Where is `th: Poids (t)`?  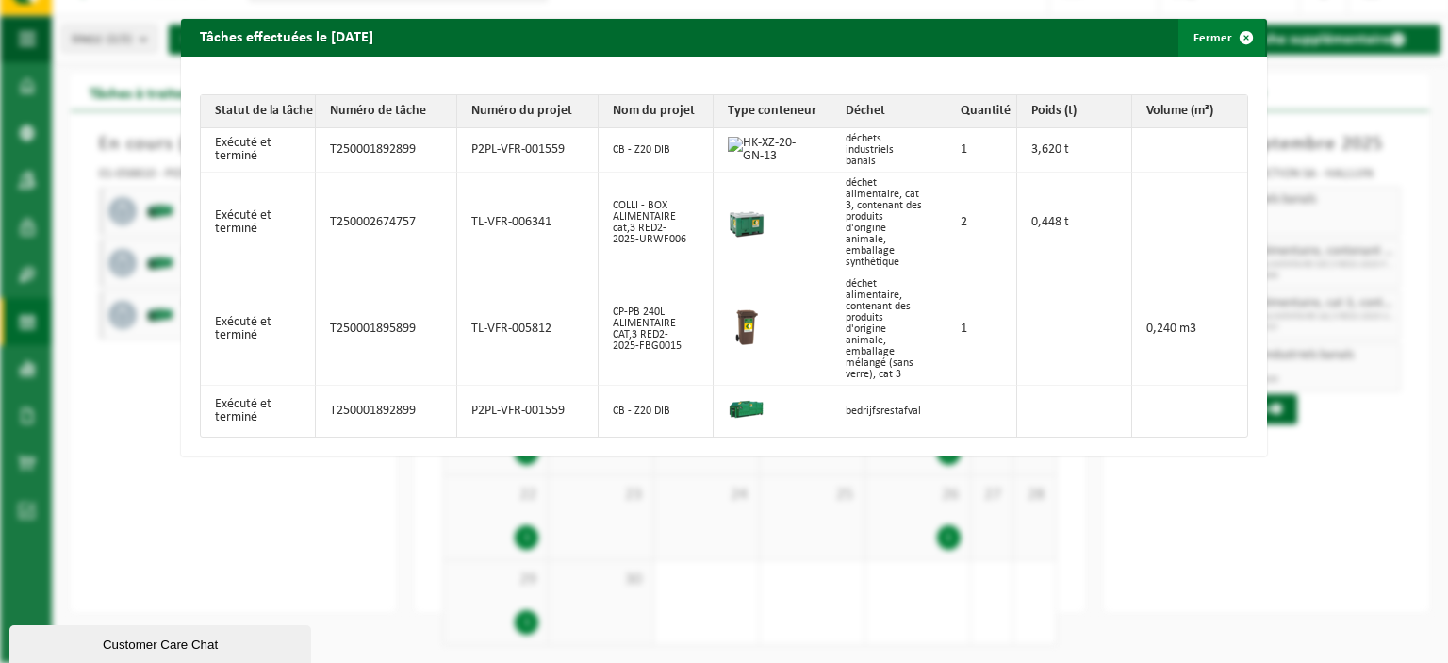
th: Poids (t) is located at coordinates (1075, 111).